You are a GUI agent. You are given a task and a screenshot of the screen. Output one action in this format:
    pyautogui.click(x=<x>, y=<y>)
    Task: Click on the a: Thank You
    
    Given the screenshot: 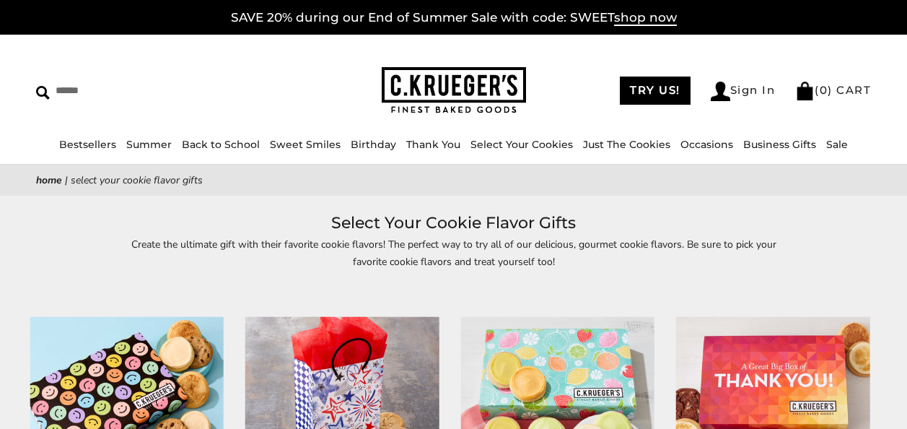 What is the action you would take?
    pyautogui.click(x=433, y=144)
    